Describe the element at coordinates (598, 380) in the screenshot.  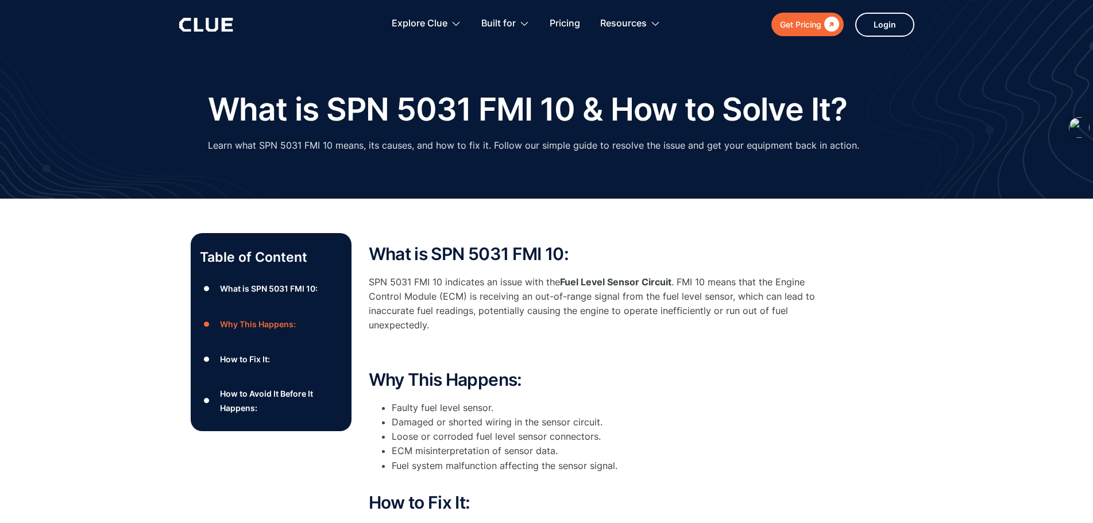
I see `h2: Why This Happens:` at that location.